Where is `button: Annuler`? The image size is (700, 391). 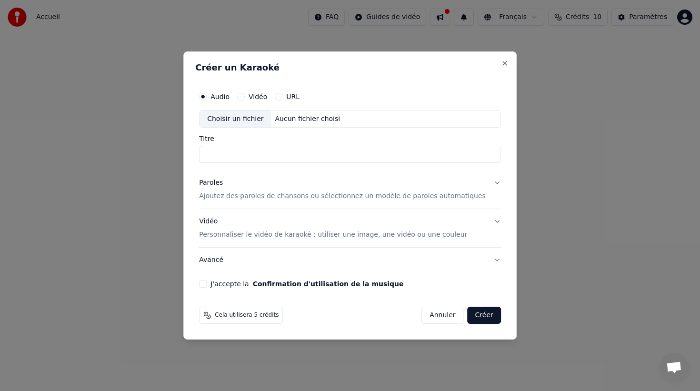 button: Annuler is located at coordinates (443, 315).